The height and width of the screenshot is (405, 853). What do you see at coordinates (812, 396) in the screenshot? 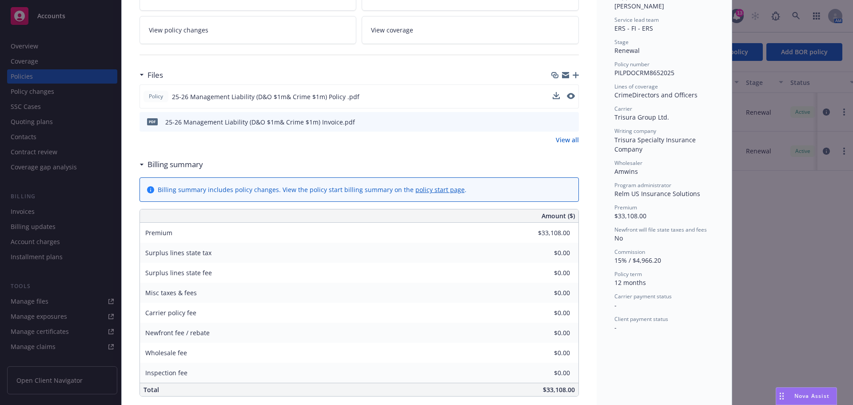
I see `span: Nova Assist` at bounding box center [812, 396].